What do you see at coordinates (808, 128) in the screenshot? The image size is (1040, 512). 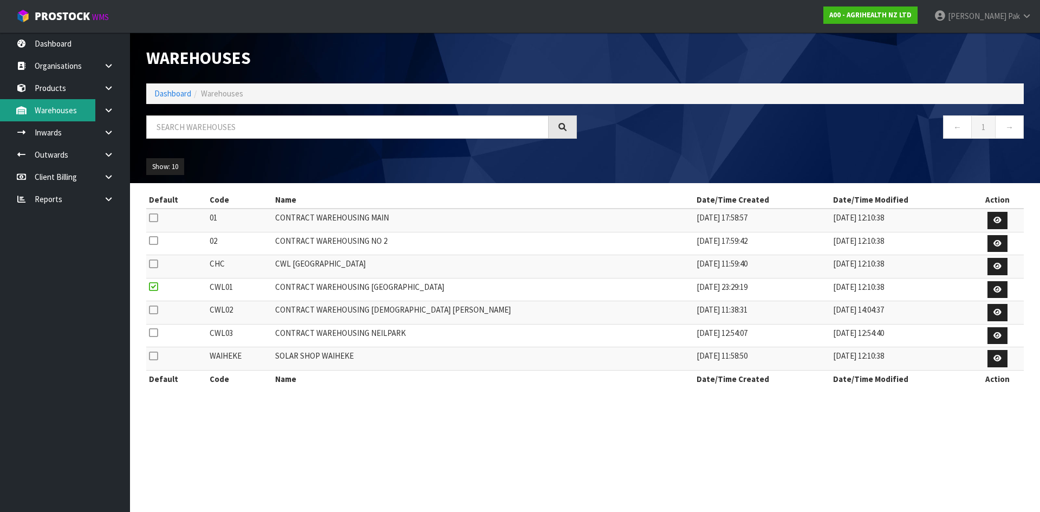 I see `nav: Page navigation` at bounding box center [808, 128].